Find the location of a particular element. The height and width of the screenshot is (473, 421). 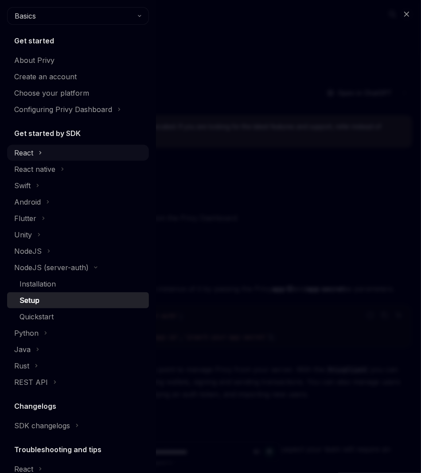

div: React is located at coordinates (23, 153).